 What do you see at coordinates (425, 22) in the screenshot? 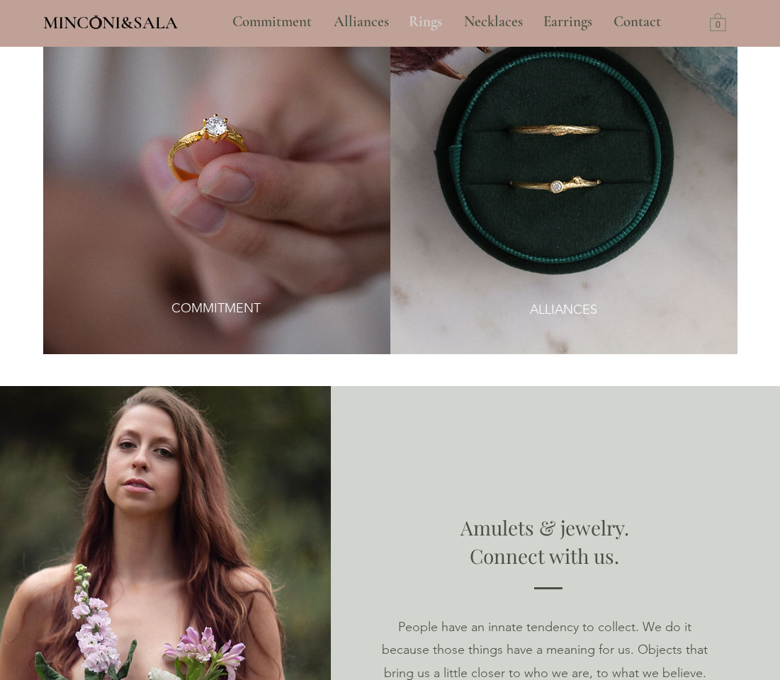
I see `p: Rings` at bounding box center [425, 22].